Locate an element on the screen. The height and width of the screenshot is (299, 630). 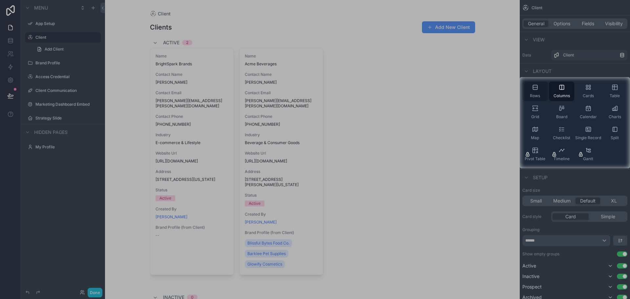
span: Calendar is located at coordinates (588, 117).